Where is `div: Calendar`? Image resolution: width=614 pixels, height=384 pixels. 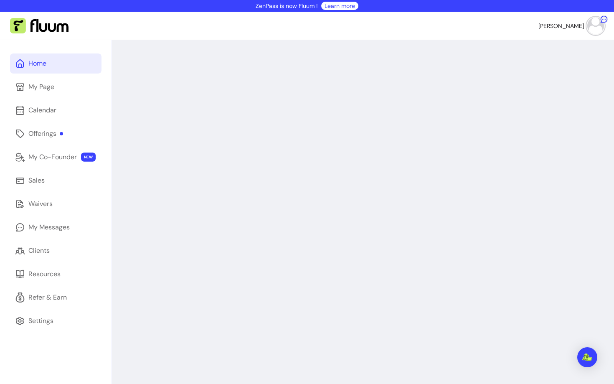 div: Calendar is located at coordinates (42, 110).